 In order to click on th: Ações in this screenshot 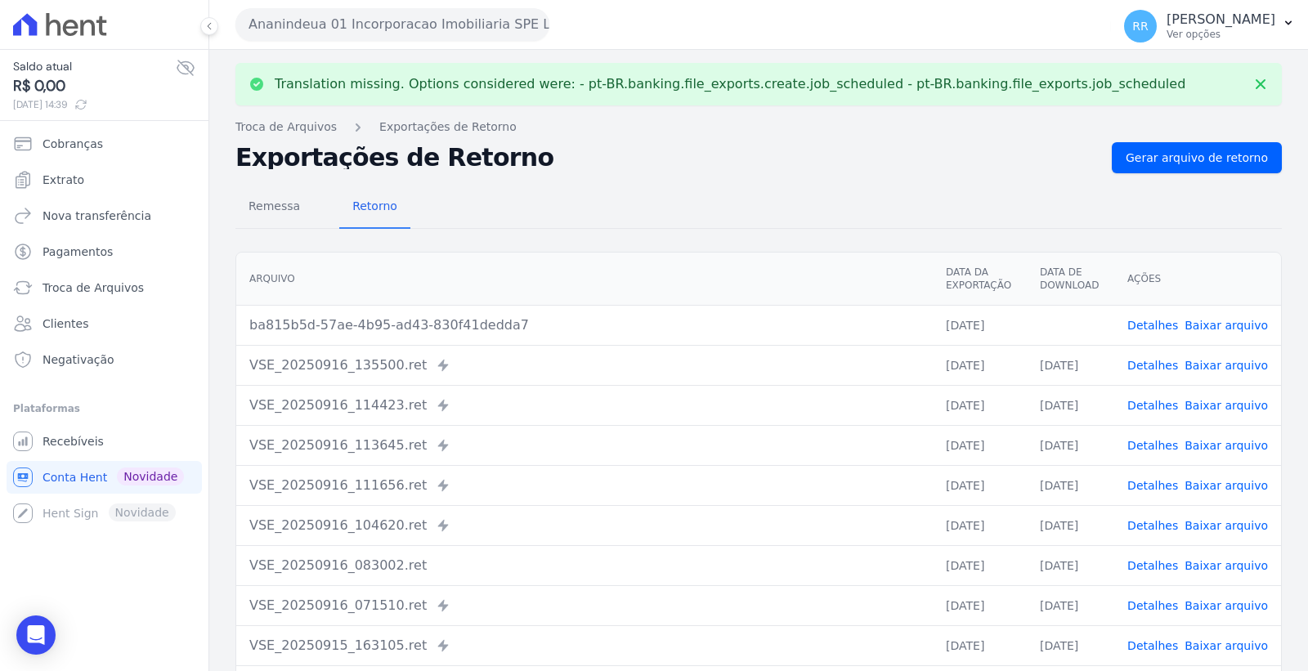, I will do `click(1198, 279)`.